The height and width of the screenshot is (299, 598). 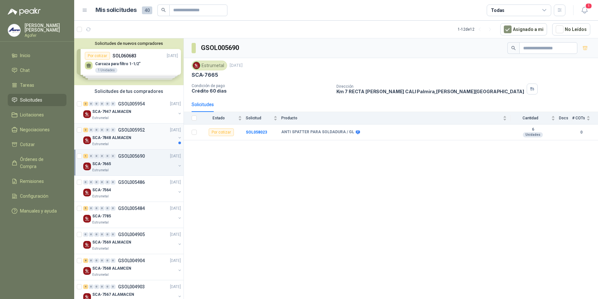 I want to click on a: Solicitudes, so click(x=37, y=100).